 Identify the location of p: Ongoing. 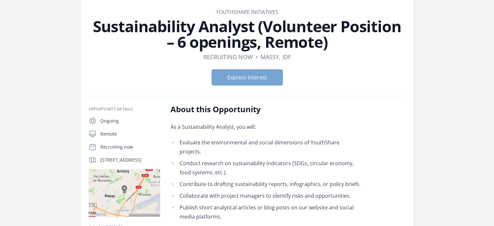
(130, 121).